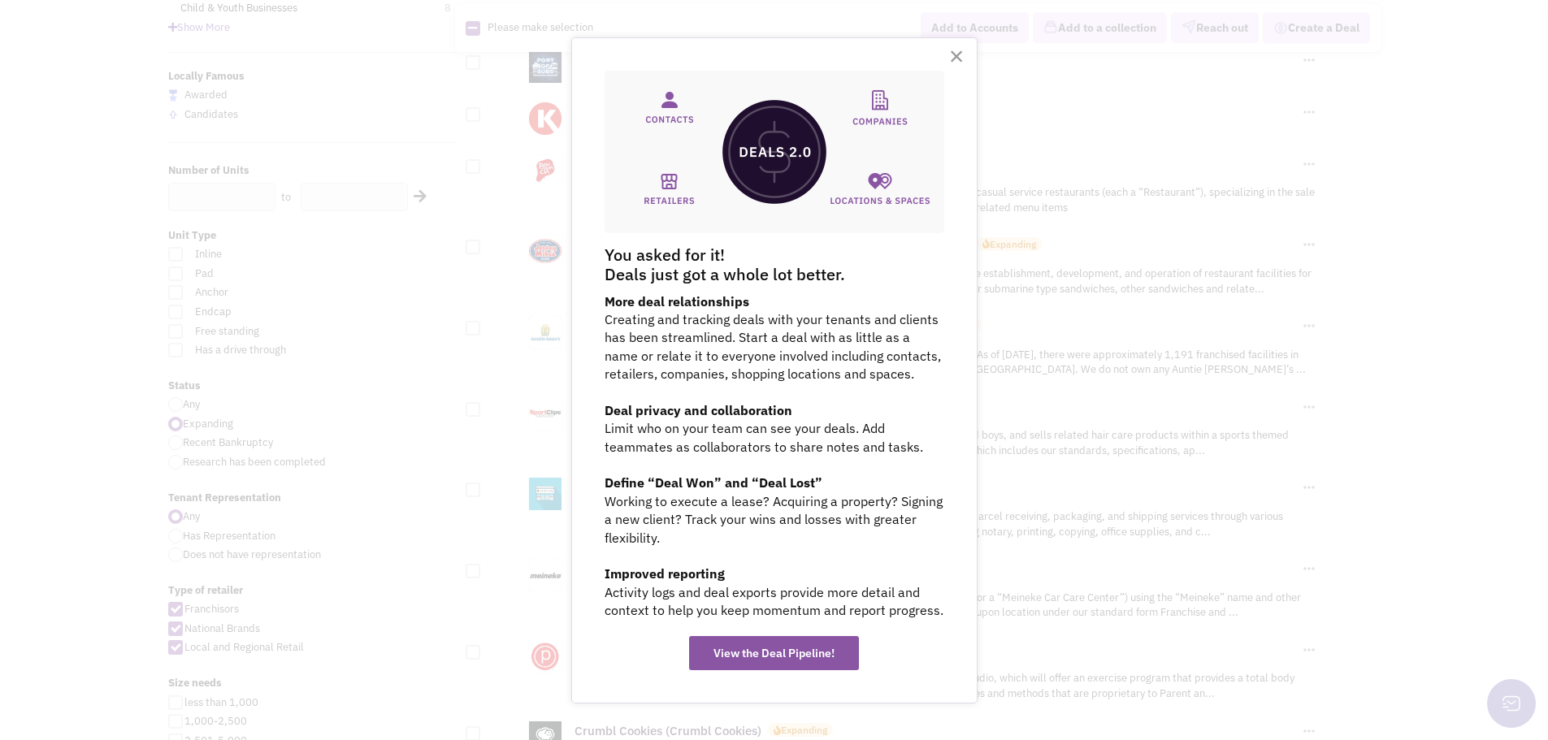 The width and height of the screenshot is (1548, 740). What do you see at coordinates (775, 601) in the screenshot?
I see `p: Activity logs and deal exports provide more detail and context to help you keep momentum and repo...` at bounding box center [775, 601].